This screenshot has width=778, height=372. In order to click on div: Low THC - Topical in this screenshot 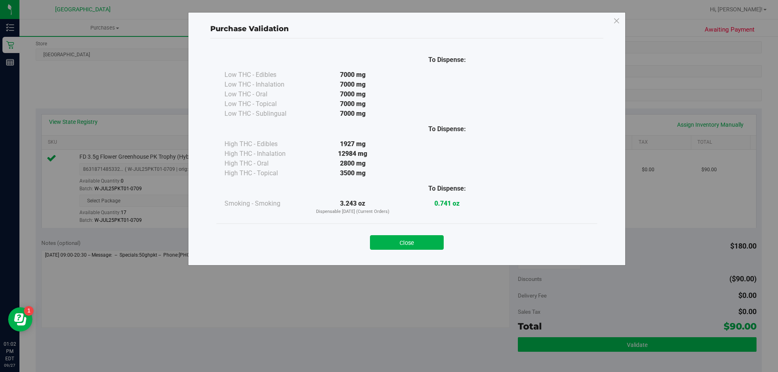, I will do `click(265, 104)`.